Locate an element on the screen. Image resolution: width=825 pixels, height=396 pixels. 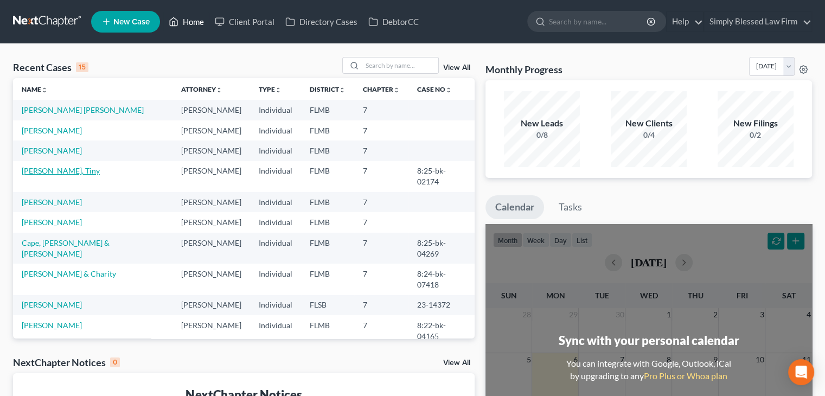
a: Simply Blessed Law Firm is located at coordinates (758, 22).